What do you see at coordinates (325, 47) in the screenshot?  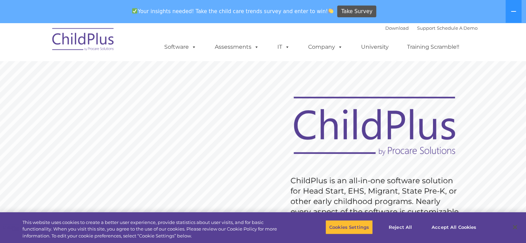 I see `a: Company` at bounding box center [325, 47].